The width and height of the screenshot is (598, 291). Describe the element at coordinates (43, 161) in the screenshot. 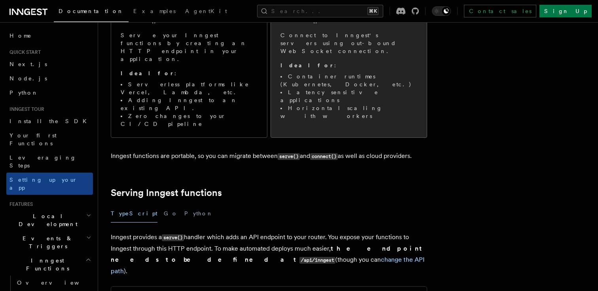

I see `span: Leveraging Steps` at that location.